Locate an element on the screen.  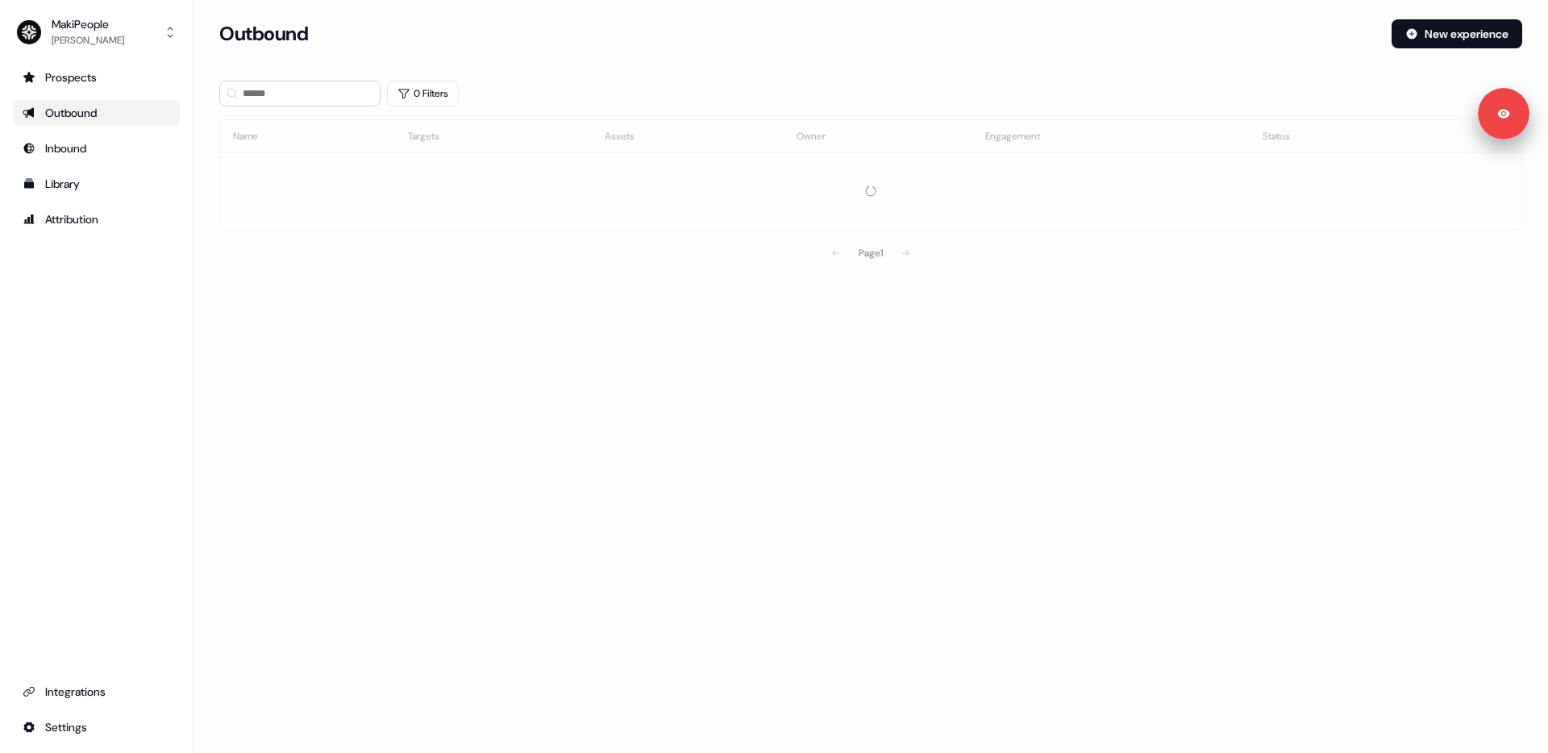
div: Inbound is located at coordinates (96, 148).